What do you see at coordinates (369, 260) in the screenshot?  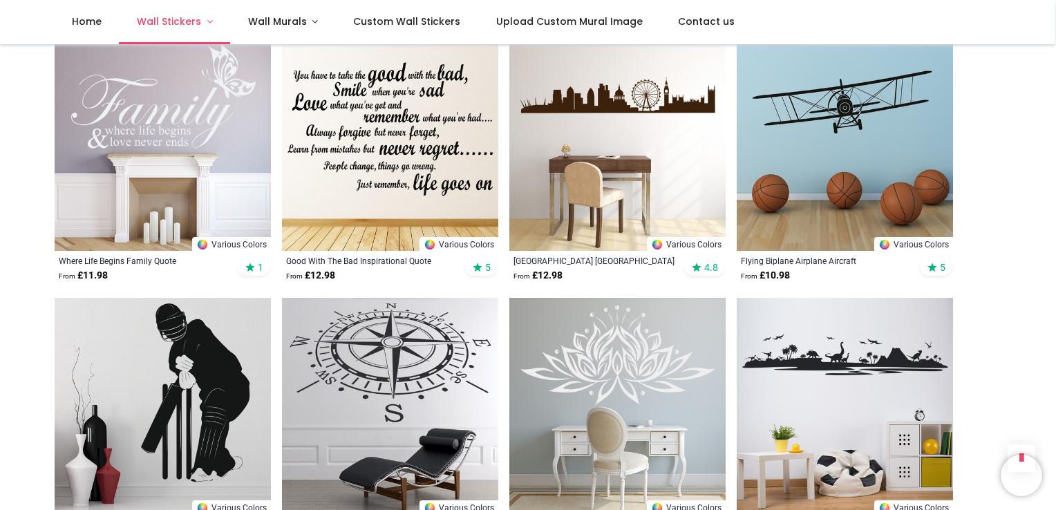 I see `a: Good With The Bad Inspirational Quote` at bounding box center [369, 260].